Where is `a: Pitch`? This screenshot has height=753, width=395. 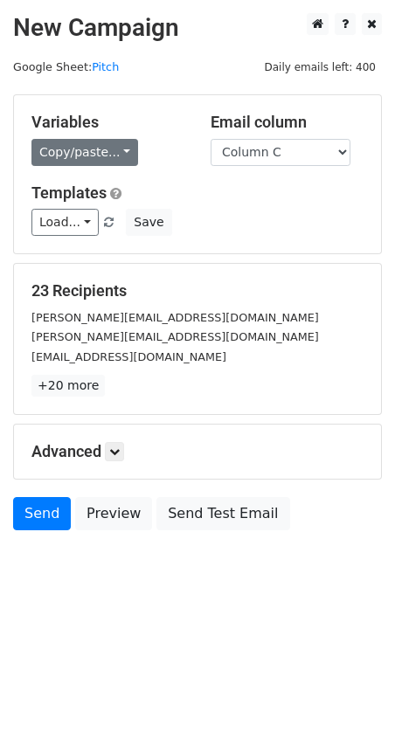 a: Pitch is located at coordinates (105, 66).